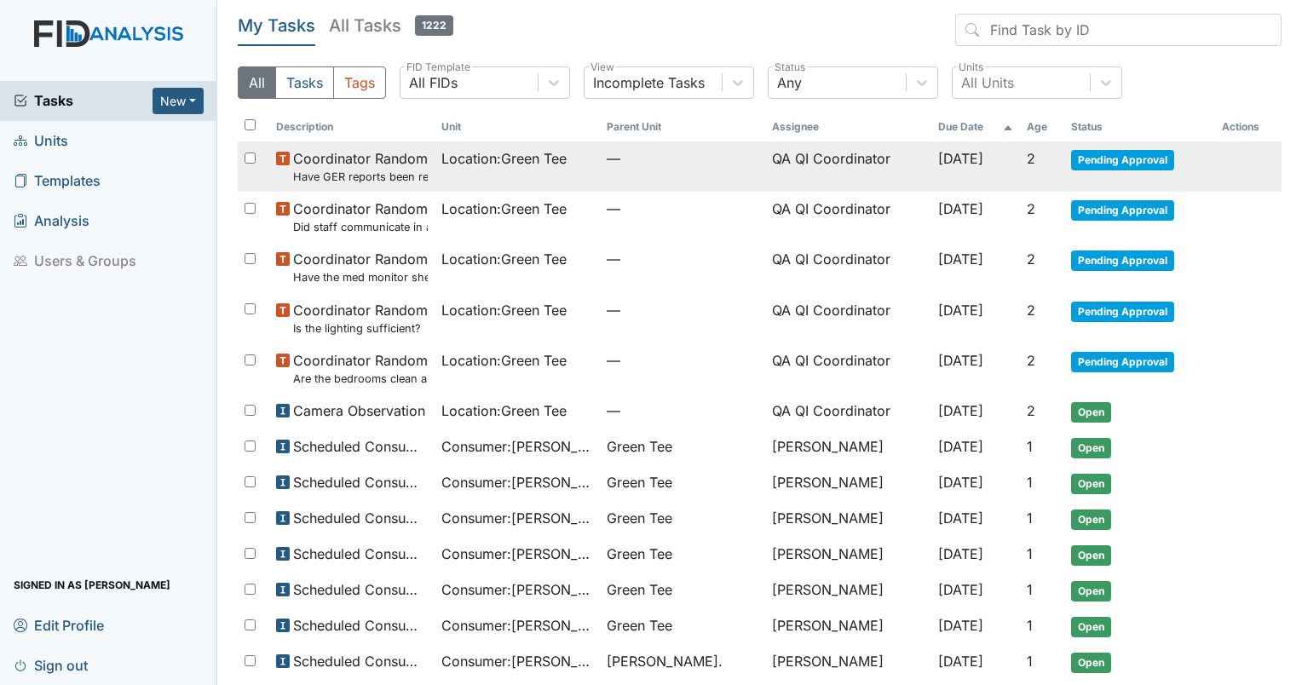  Describe the element at coordinates (649, 83) in the screenshot. I see `div: Incomplete Tasks` at that location.